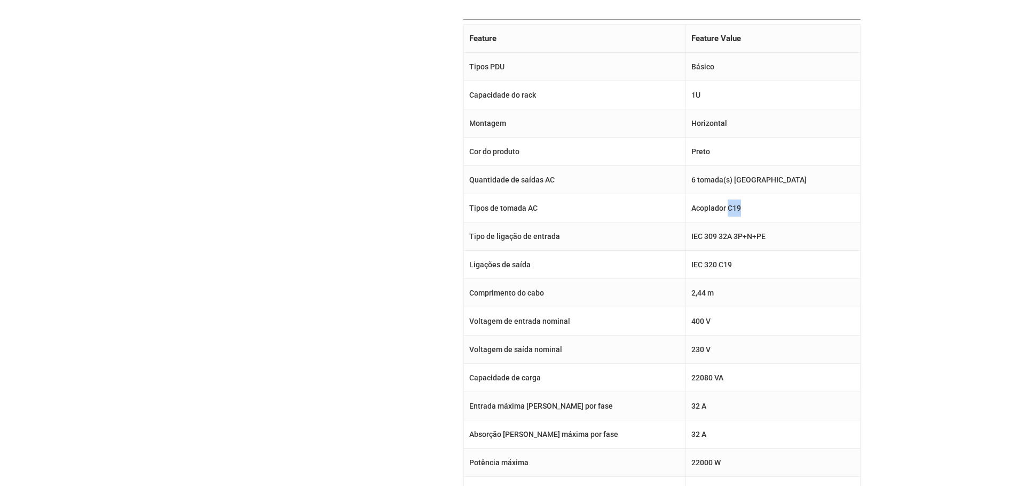  I want to click on td: Comprimento do cabo, so click(574, 293).